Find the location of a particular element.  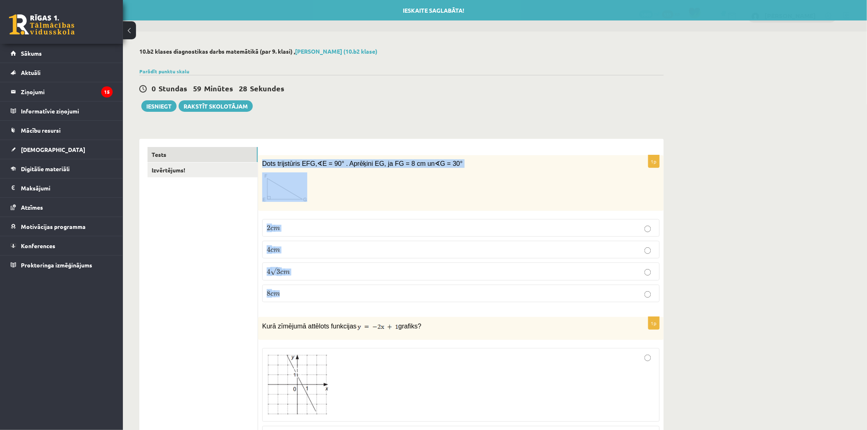

a: Rīgas 1. Tālmācības vidusskola is located at coordinates (42, 25).